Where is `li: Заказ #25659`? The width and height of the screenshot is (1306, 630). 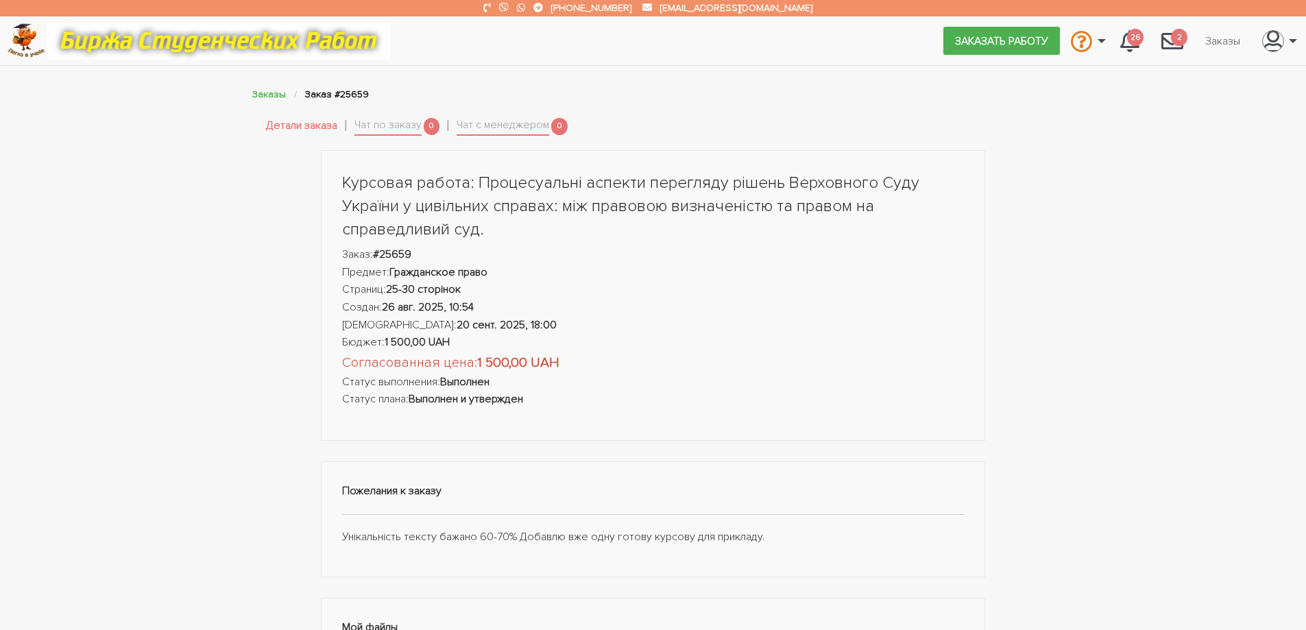 li: Заказ #25659 is located at coordinates (337, 94).